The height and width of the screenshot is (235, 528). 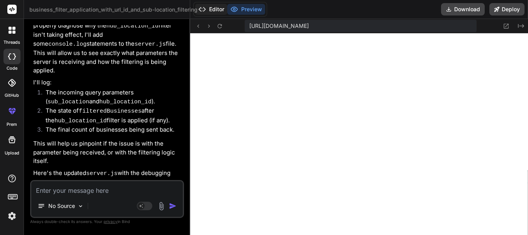 What do you see at coordinates (61, 206) in the screenshot?
I see `p: No Source` at bounding box center [61, 206].